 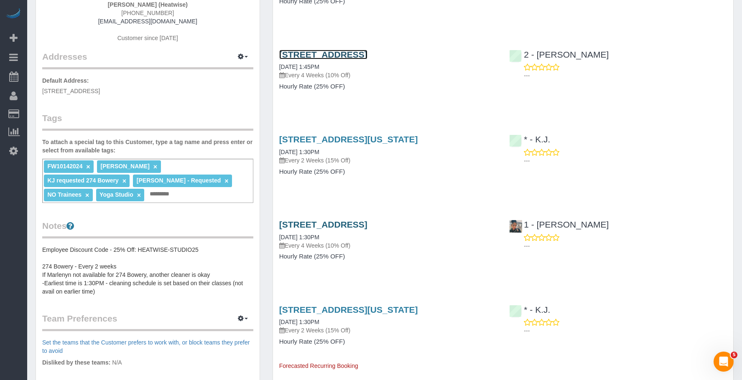 I want to click on span: Yoga Studio, so click(x=116, y=195).